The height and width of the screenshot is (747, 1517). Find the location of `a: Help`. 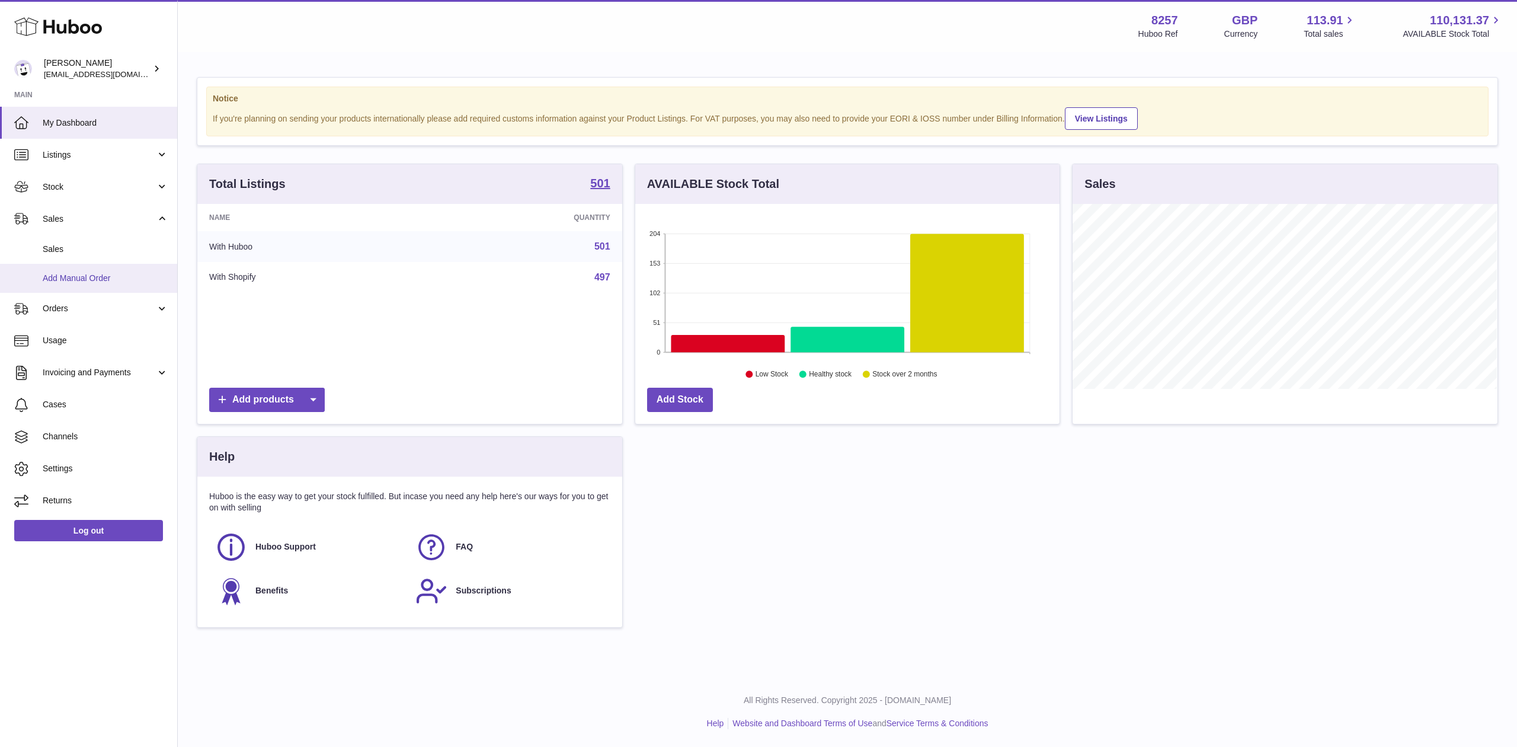

a: Help is located at coordinates (715, 723).